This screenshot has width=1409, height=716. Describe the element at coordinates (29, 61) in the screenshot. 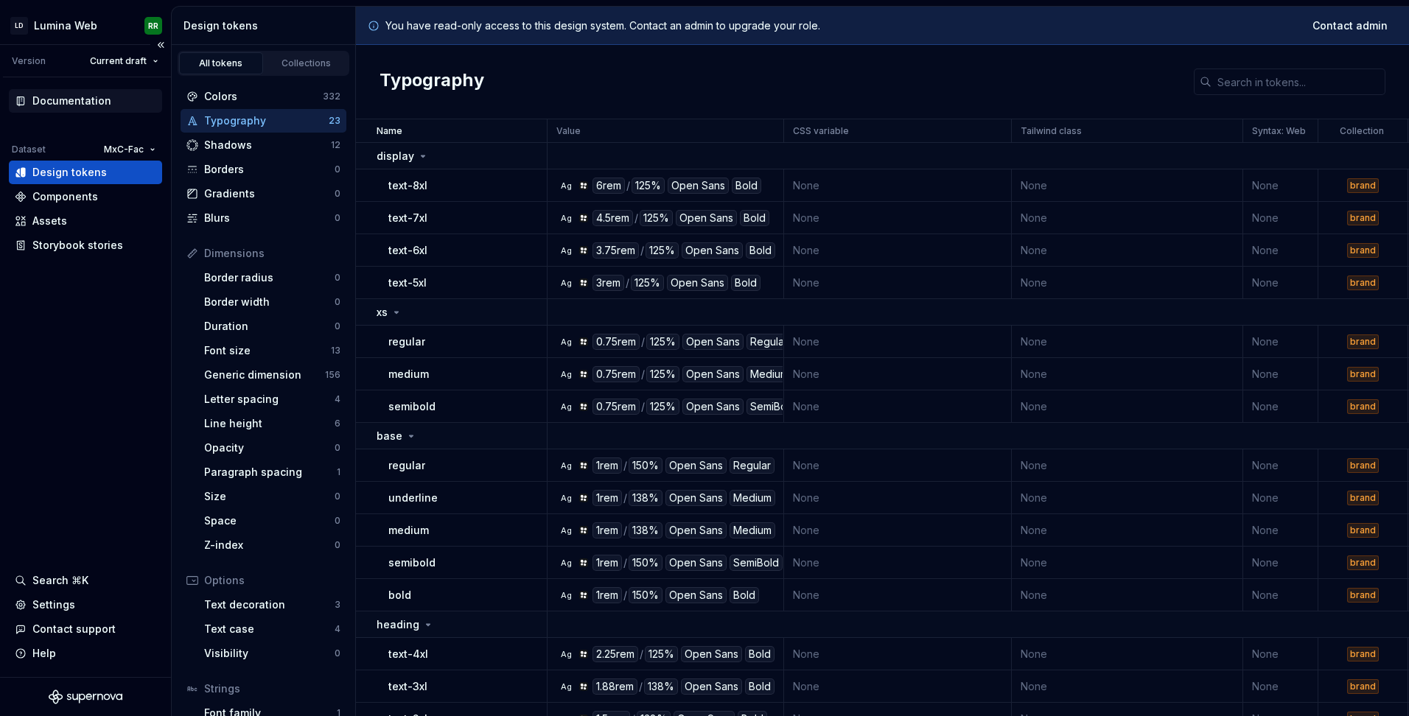

I see `div: Version` at that location.